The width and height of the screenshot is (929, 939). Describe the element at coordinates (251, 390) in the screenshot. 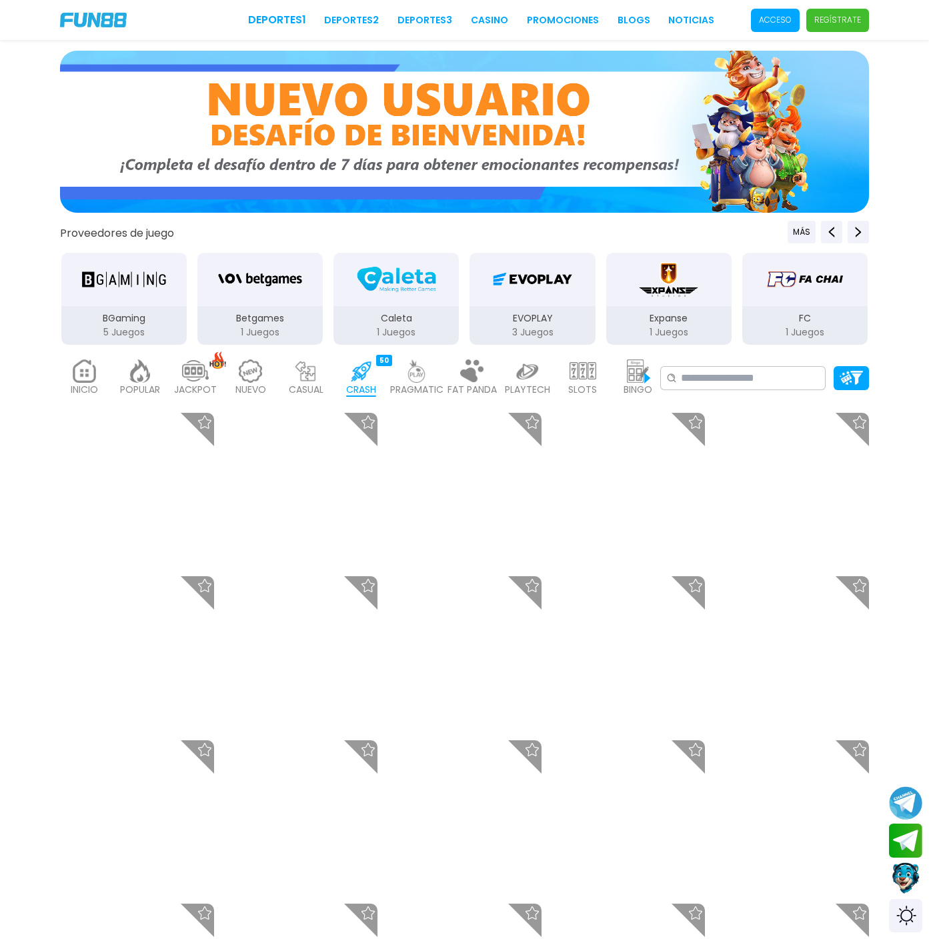

I see `p: NUEVO` at that location.